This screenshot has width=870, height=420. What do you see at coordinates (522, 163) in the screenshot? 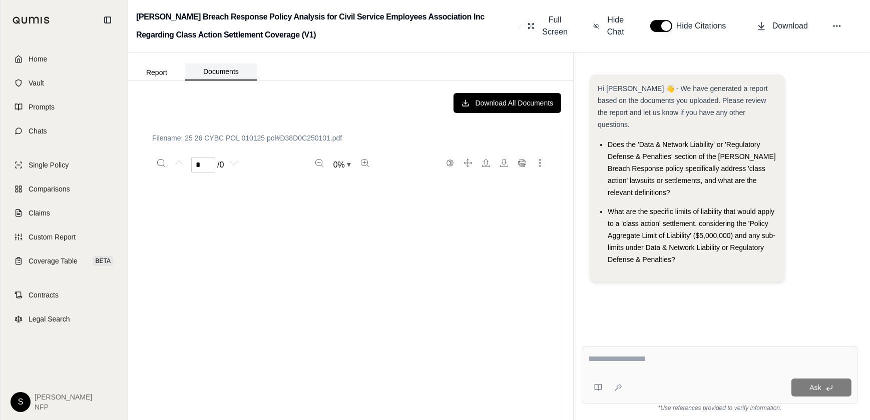
I see `button: Print` at bounding box center [522, 163].